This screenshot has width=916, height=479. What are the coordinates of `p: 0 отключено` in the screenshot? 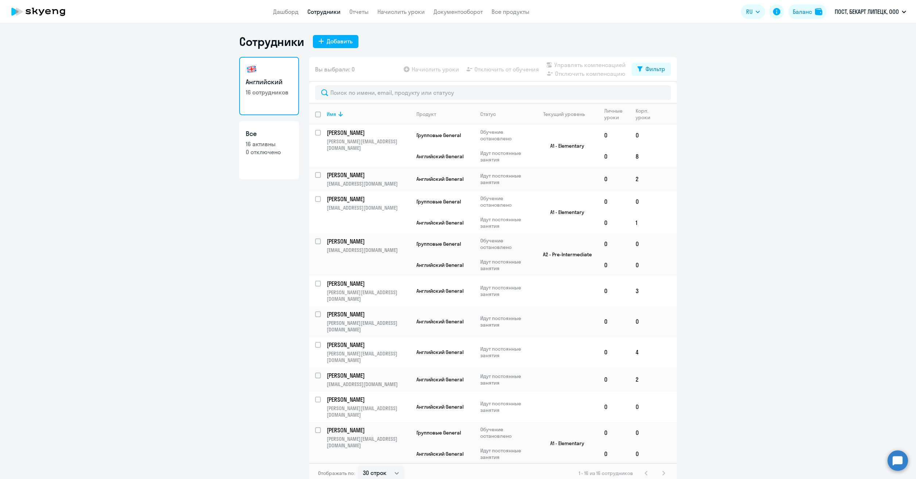 It's located at (269, 152).